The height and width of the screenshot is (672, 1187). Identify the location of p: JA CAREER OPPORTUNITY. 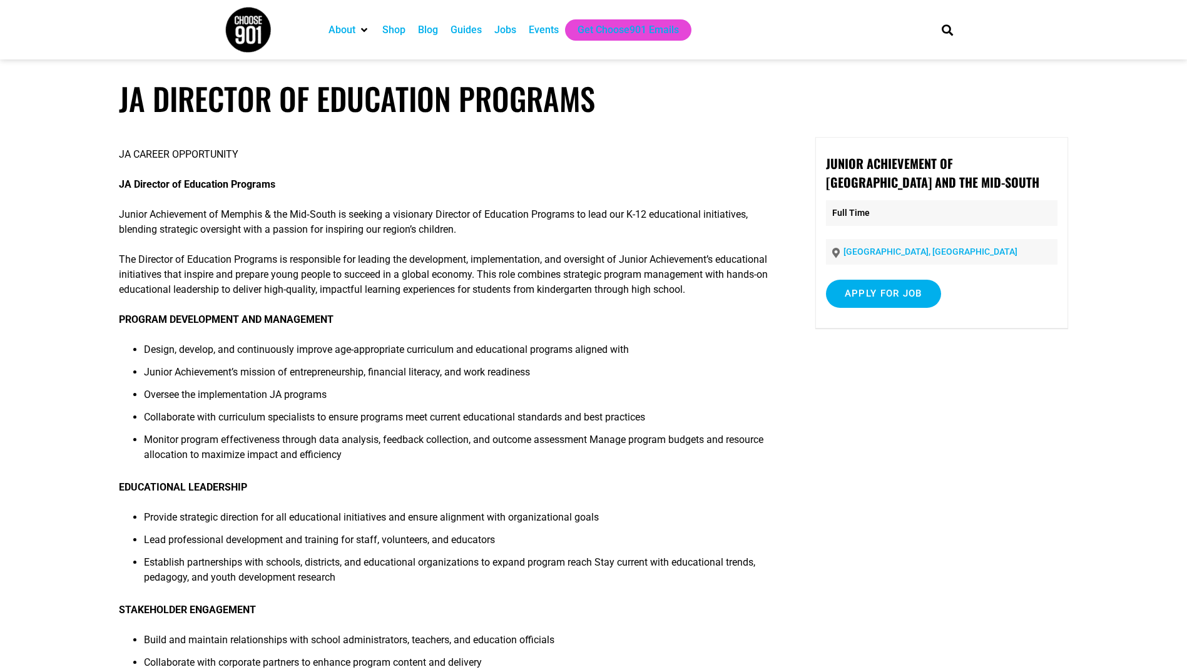
(443, 155).